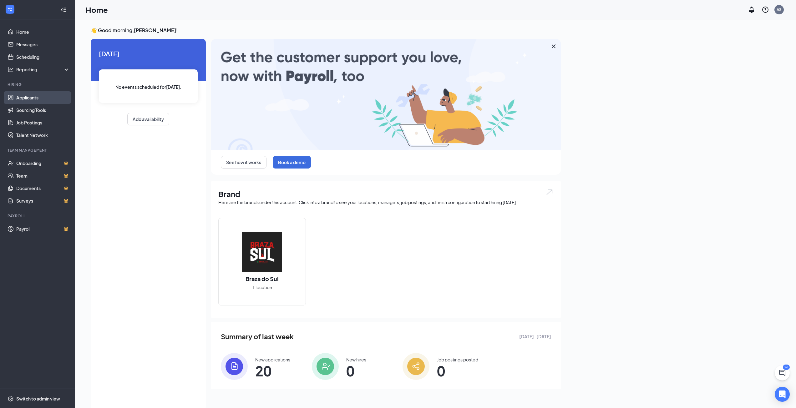  Describe the element at coordinates (43, 135) in the screenshot. I see `a: Talent Network` at that location.